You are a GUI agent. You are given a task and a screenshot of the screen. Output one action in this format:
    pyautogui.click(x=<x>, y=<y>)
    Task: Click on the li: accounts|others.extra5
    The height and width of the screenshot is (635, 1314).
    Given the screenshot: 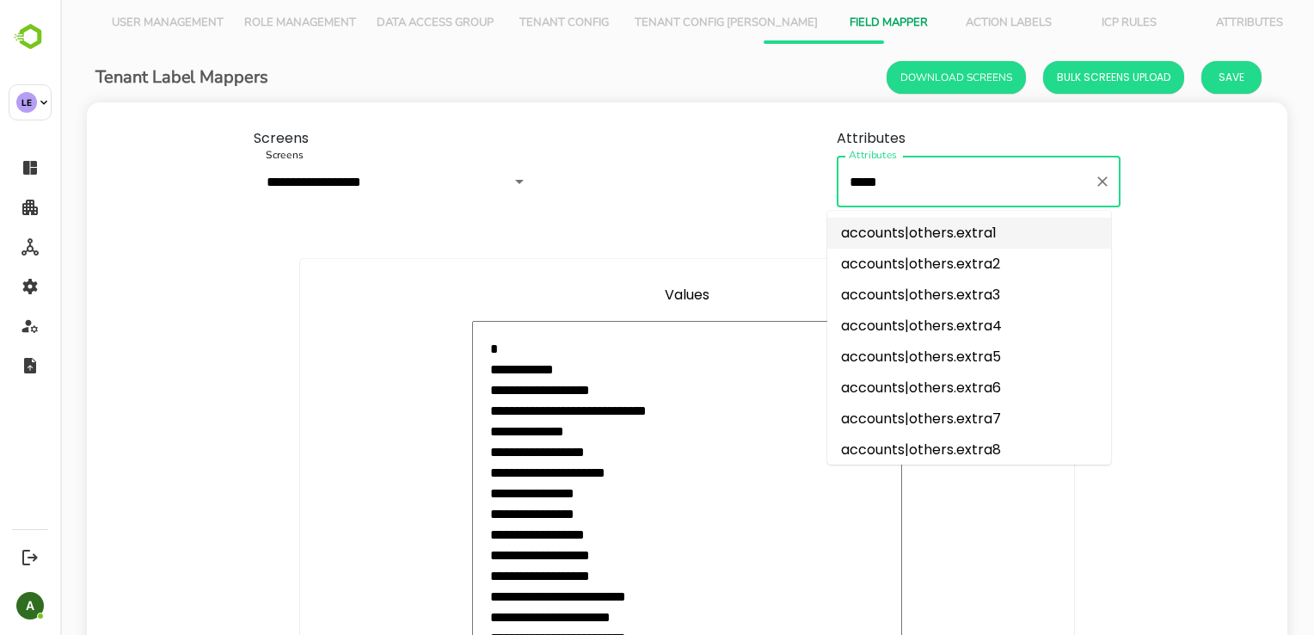 What is the action you would take?
    pyautogui.click(x=909, y=357)
    